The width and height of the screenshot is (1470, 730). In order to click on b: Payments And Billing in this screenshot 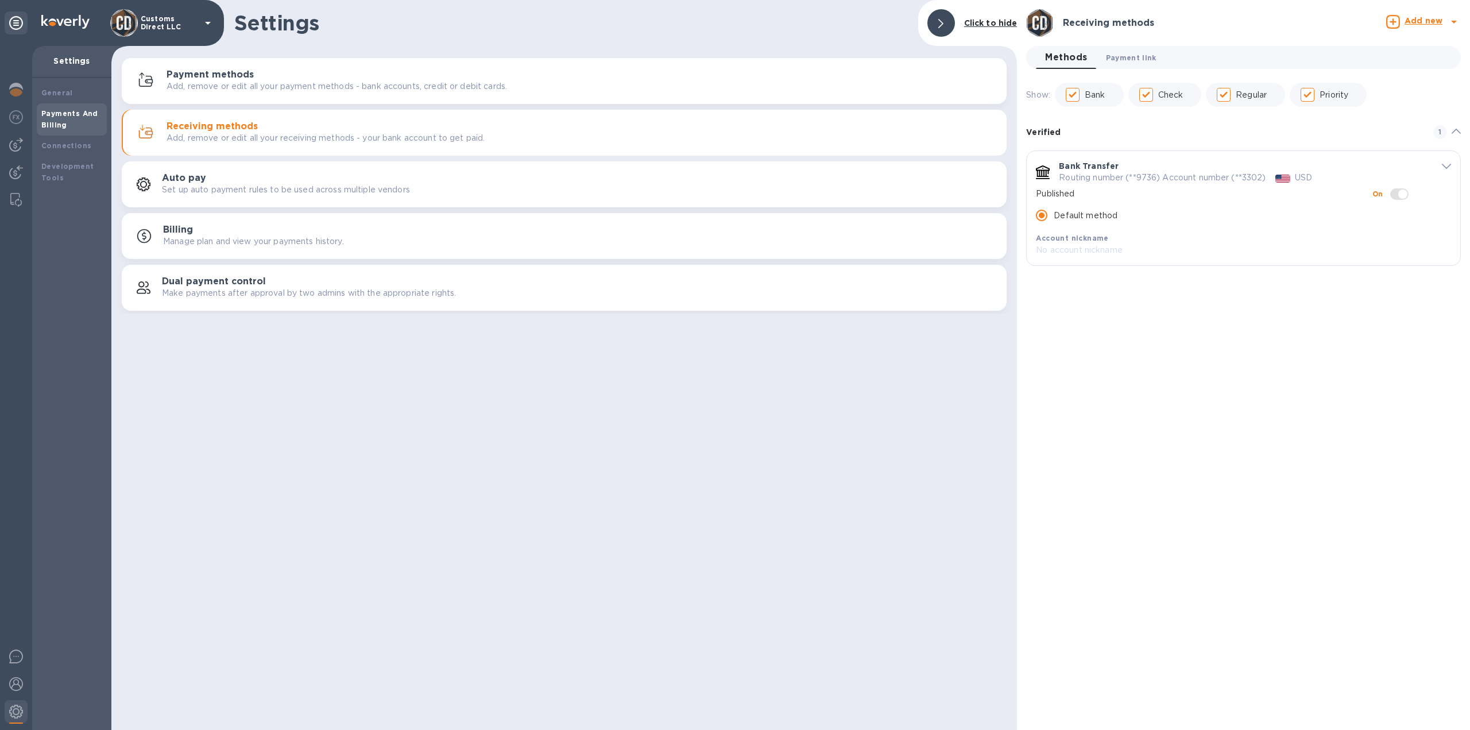, I will do `click(69, 119)`.